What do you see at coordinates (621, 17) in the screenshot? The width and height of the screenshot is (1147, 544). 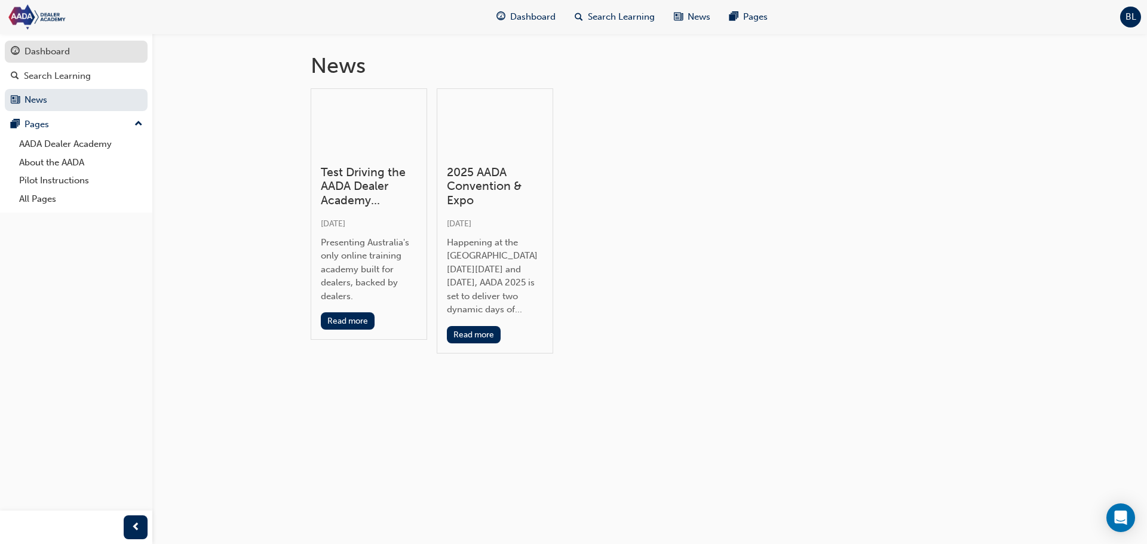 I see `span: Search Learning` at bounding box center [621, 17].